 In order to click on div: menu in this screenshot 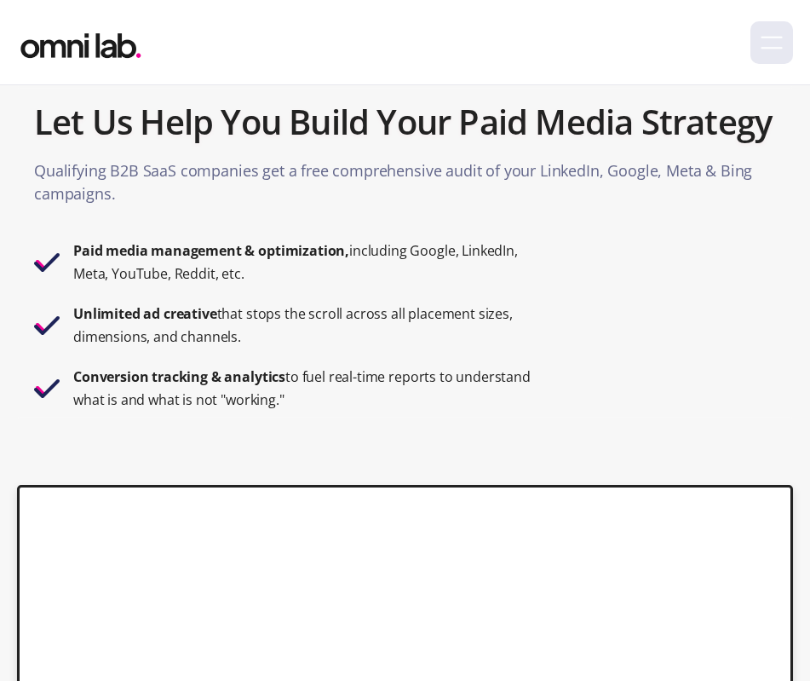, I will do `click(772, 43)`.